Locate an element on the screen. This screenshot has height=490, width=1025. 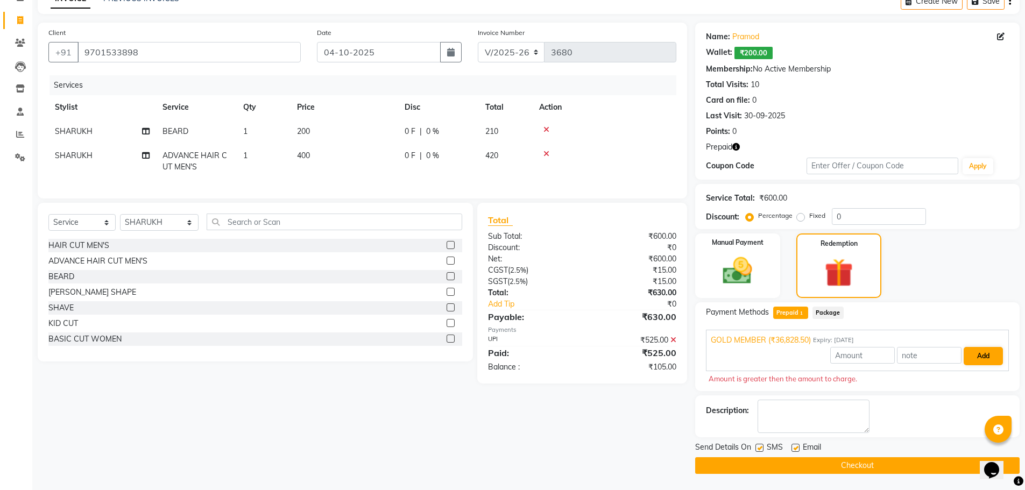
input: Search by Name/Mobile/Email/Code is located at coordinates (189, 52).